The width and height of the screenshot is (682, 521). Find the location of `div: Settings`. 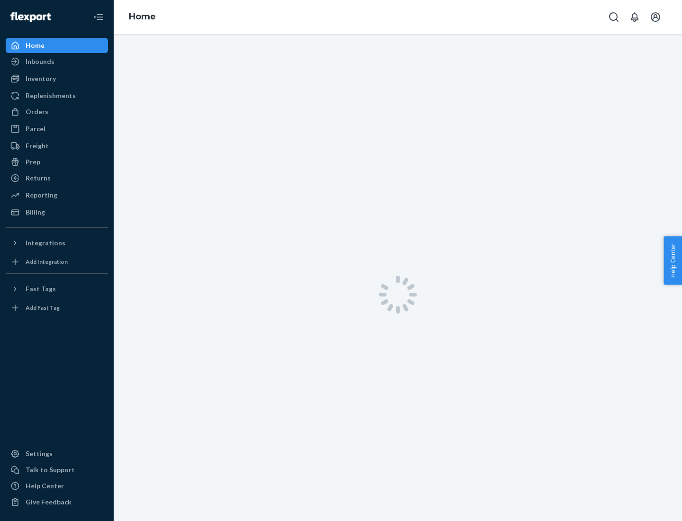

div: Settings is located at coordinates (39, 454).